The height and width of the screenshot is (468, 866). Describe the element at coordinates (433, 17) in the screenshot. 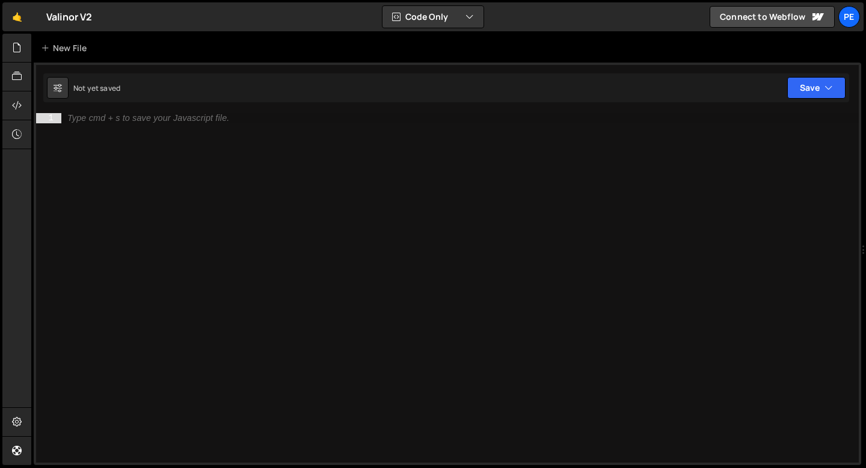

I see `button: Code Only` at that location.